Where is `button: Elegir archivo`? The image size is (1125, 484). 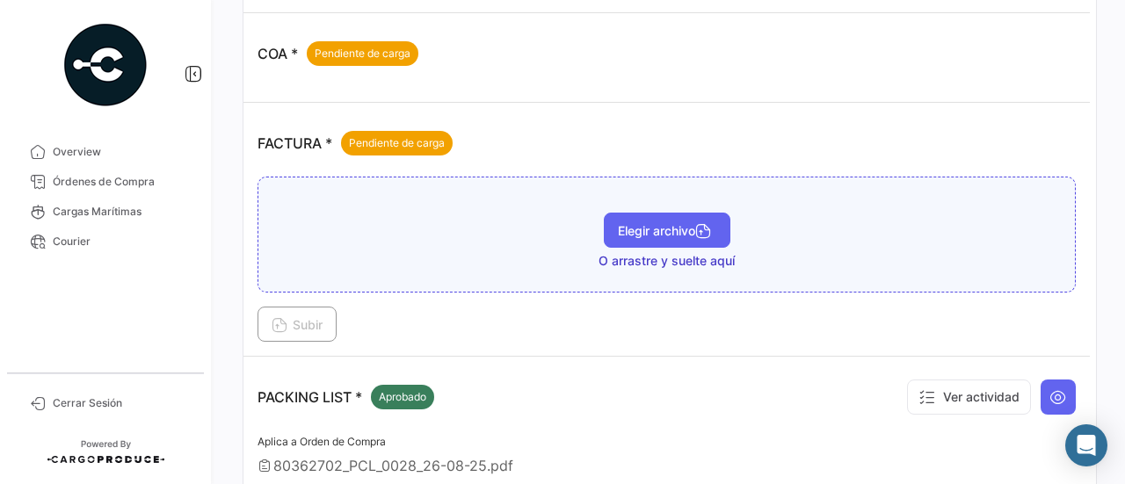 button: Elegir archivo is located at coordinates (667, 230).